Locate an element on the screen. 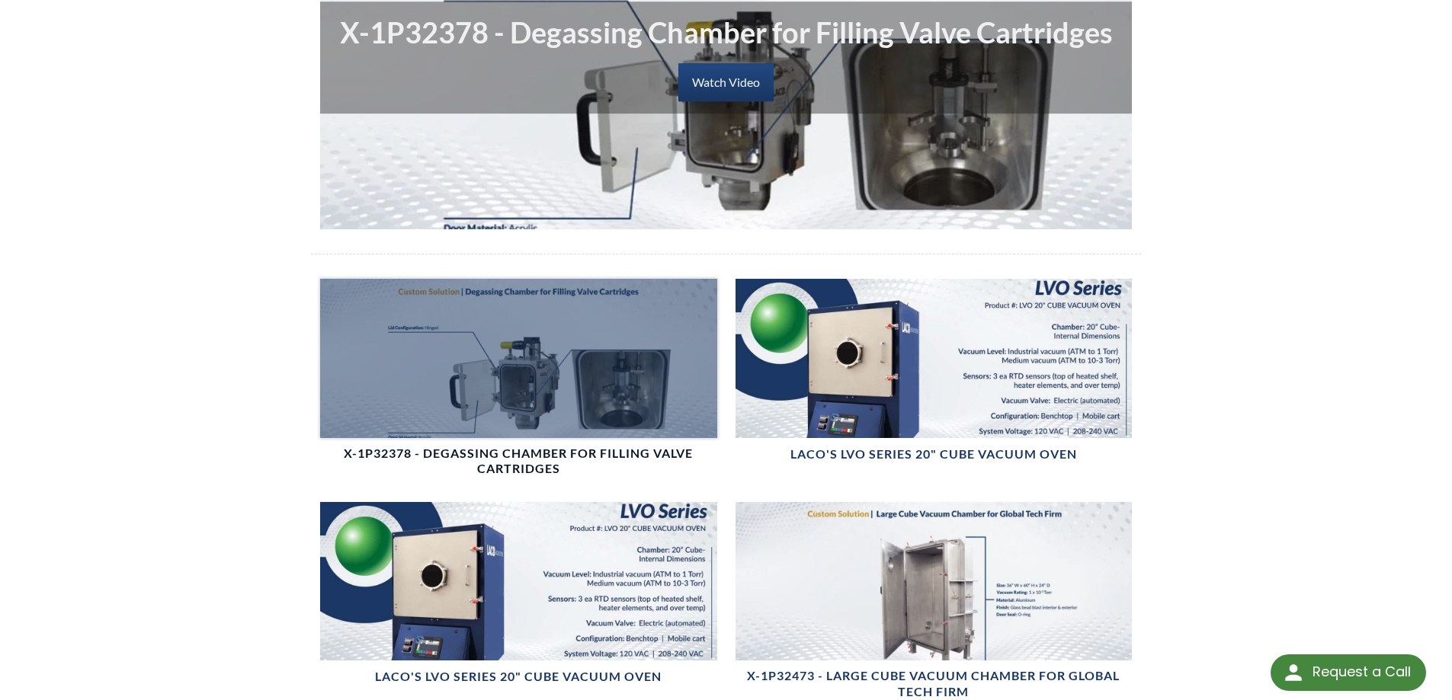 This screenshot has width=1452, height=700. a: Large Cube Vacuum Chamber For Global Tech Firm headerX-1P32473 - Large Cube Vacuum Chamber for Gl... is located at coordinates (934, 601).